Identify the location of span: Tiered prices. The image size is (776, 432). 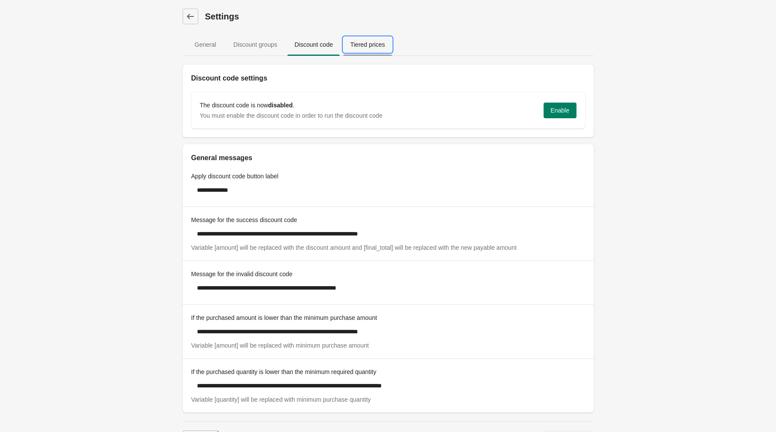
(368, 45).